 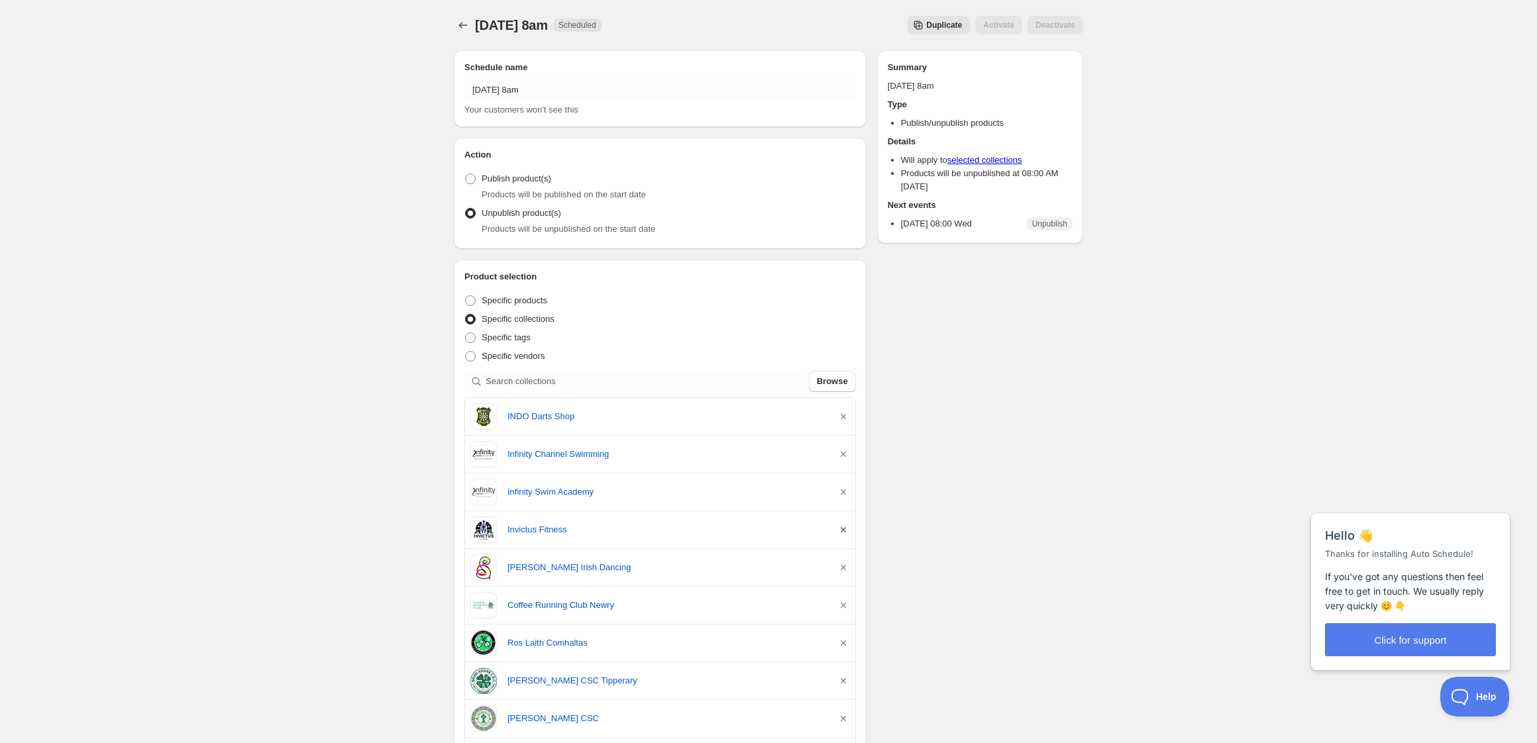 What do you see at coordinates (980, 205) in the screenshot?
I see `h2: Next events` at bounding box center [980, 205].